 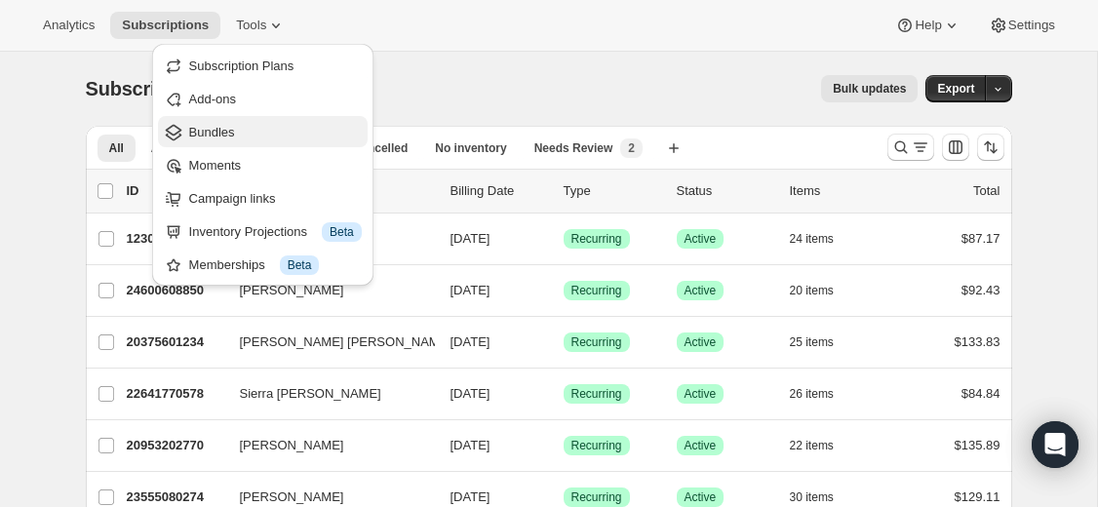 What do you see at coordinates (242, 65) in the screenshot?
I see `span: Subscription Plans` at bounding box center [242, 65].